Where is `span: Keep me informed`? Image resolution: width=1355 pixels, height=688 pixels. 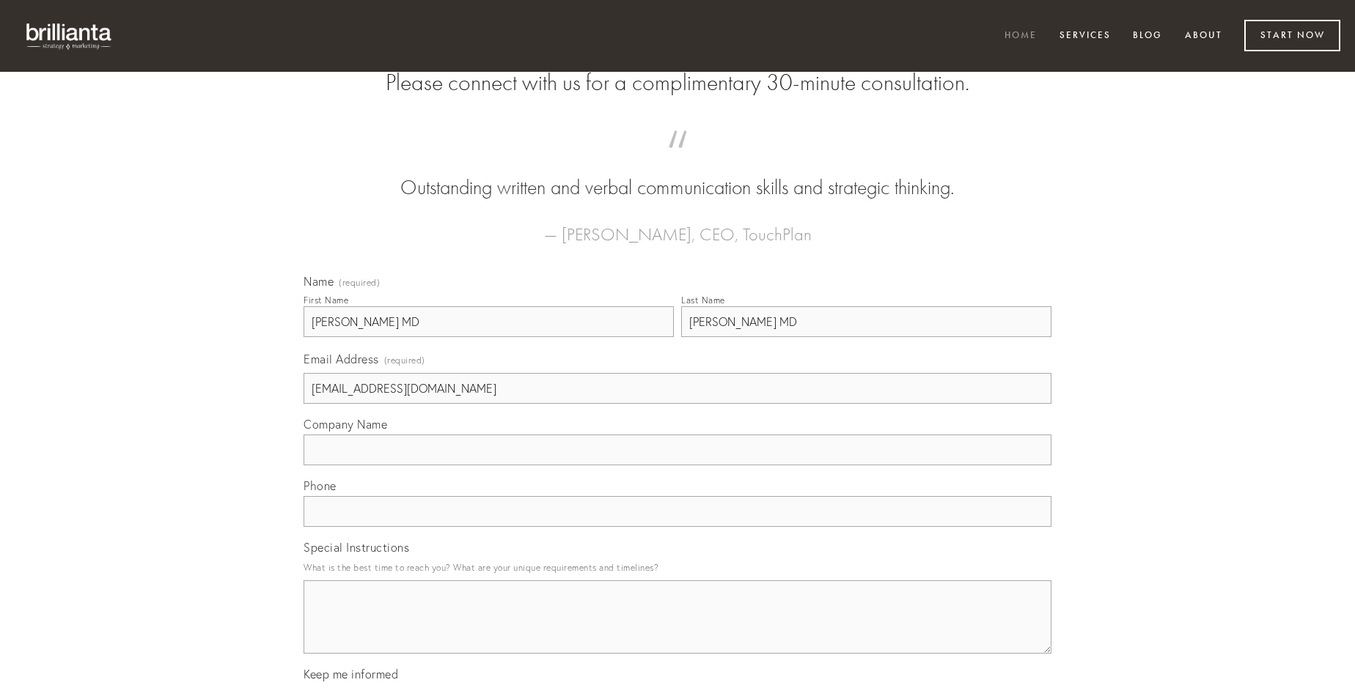 span: Keep me informed is located at coordinates (350, 674).